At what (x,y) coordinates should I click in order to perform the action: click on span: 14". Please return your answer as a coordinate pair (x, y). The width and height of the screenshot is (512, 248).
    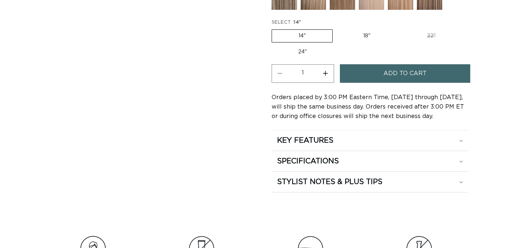
    Looking at the image, I should click on (298, 22).